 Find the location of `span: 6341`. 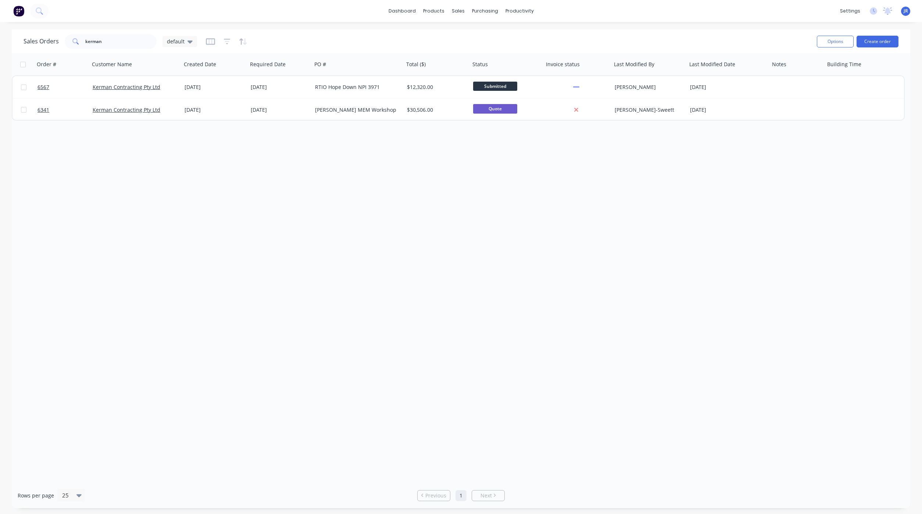

span: 6341 is located at coordinates (43, 110).